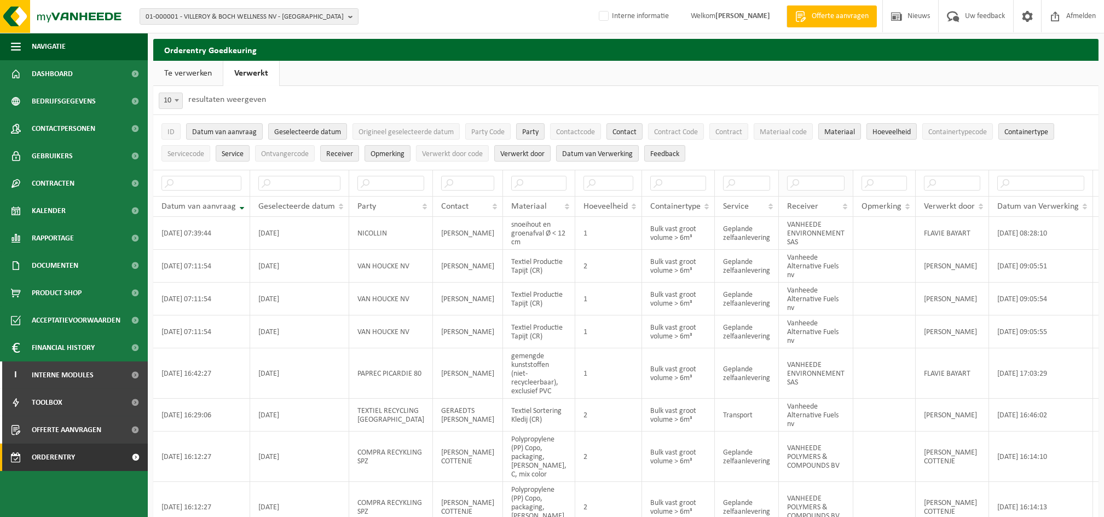  What do you see at coordinates (816, 457) in the screenshot?
I see `td: VANHEEDE POLYMERS & COMPOUNDS BV` at bounding box center [816, 457].